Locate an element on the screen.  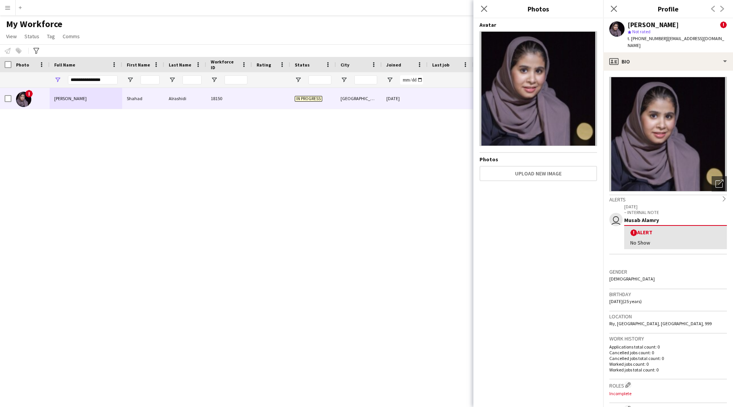
img: Shahad Alrashidi is located at coordinates (24, 99).